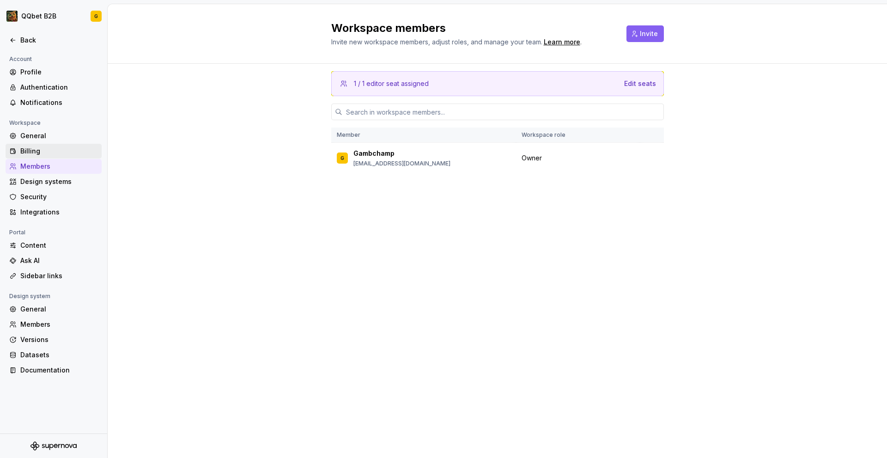 The width and height of the screenshot is (887, 458). What do you see at coordinates (59, 87) in the screenshot?
I see `div: Authentication` at bounding box center [59, 87].